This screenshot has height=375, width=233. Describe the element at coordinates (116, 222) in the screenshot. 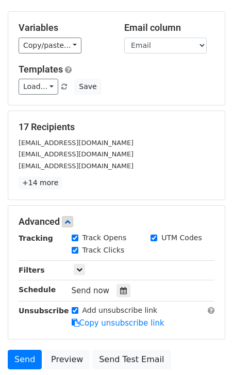

I see `h5: Advanced` at that location.